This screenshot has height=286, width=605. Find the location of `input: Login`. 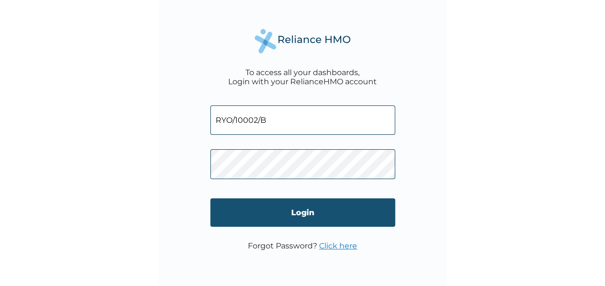

input: Login is located at coordinates (303, 212).